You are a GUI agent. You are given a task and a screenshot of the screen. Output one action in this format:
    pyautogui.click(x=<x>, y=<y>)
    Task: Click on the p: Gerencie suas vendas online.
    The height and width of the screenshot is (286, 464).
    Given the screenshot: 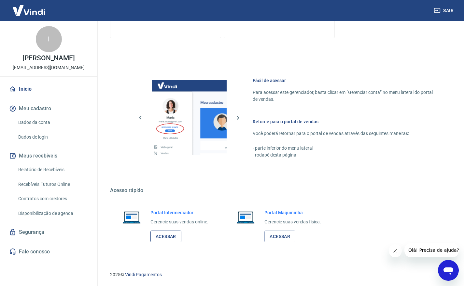 What is the action you would take?
    pyautogui.click(x=180, y=222)
    